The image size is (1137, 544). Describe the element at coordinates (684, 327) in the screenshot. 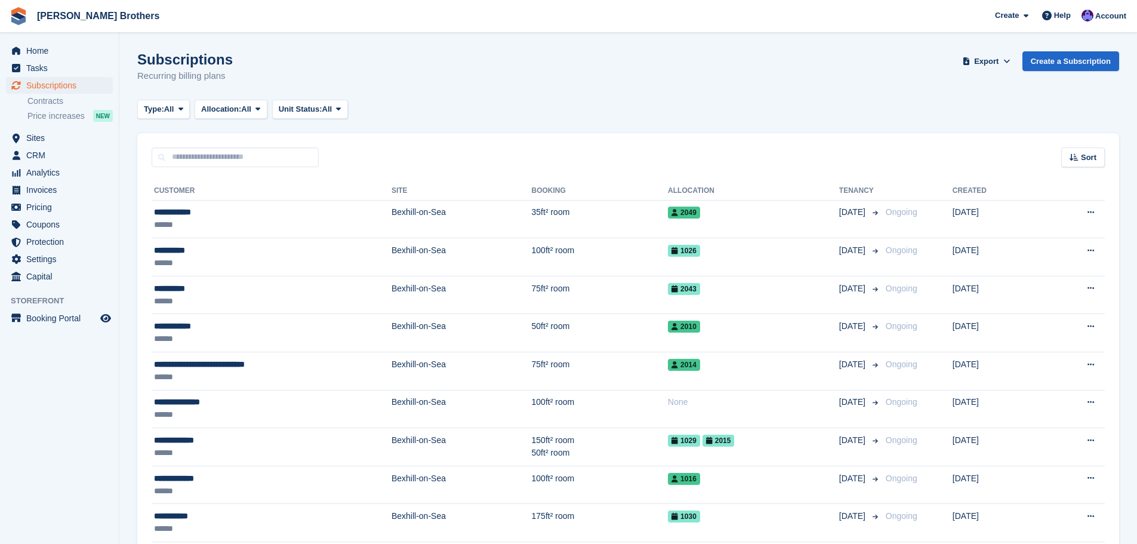

I see `span: 2010` at that location.